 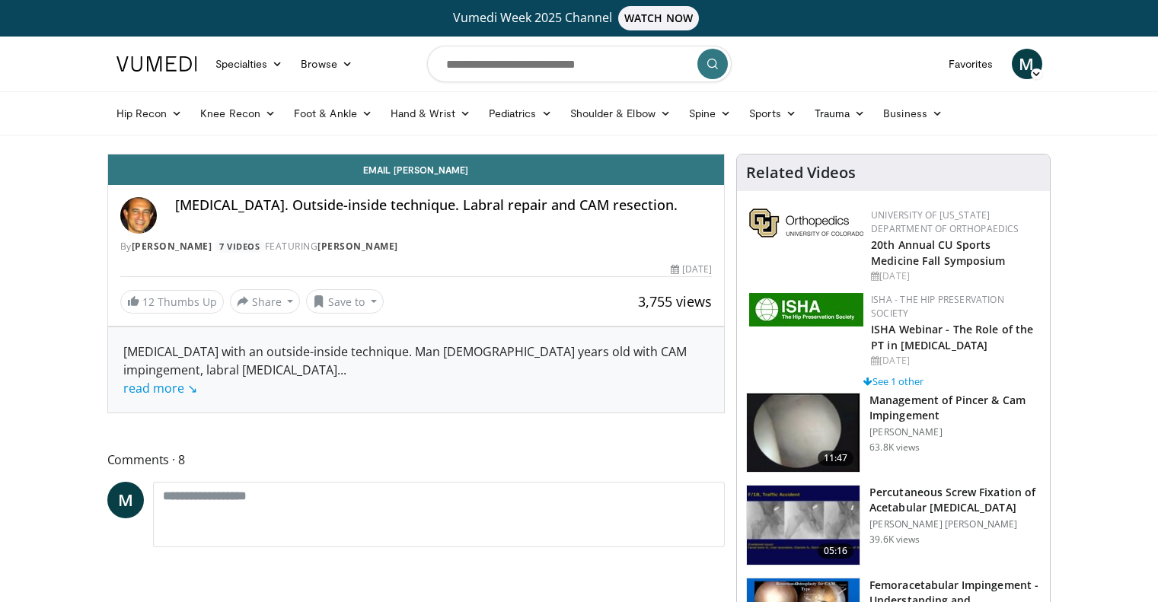 I want to click on h4: Related Videos, so click(x=801, y=173).